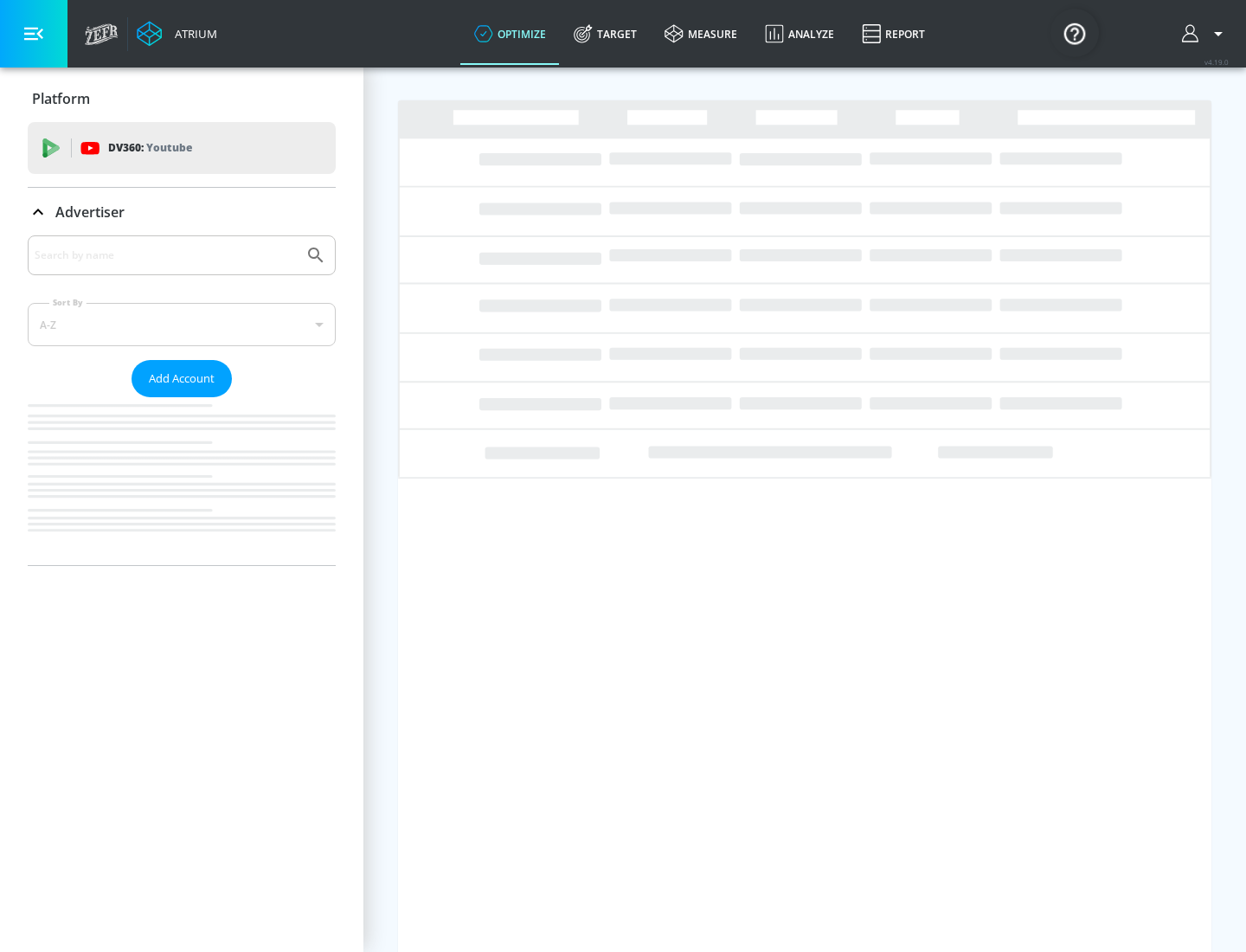 Image resolution: width=1246 pixels, height=952 pixels. Describe the element at coordinates (182, 481) in the screenshot. I see `nav: list of Advertiser` at that location.